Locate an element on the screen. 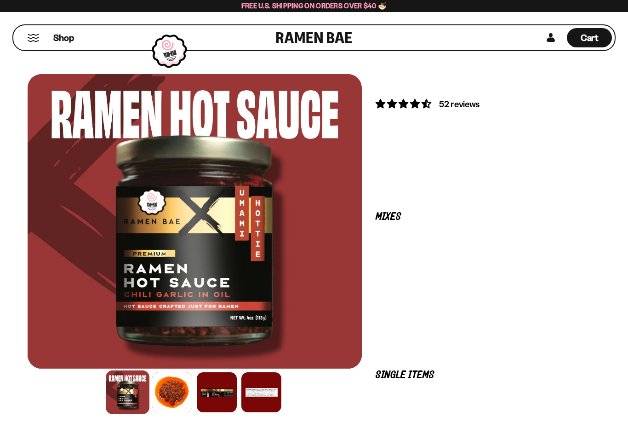  span: 4.71 stars is located at coordinates (404, 103).